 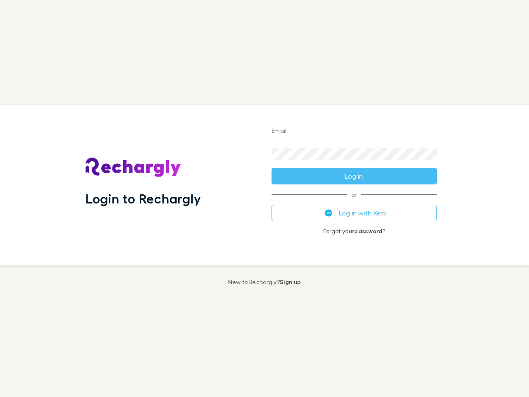 What do you see at coordinates (143, 198) in the screenshot?
I see `h1: Login to Rechargly` at bounding box center [143, 198].